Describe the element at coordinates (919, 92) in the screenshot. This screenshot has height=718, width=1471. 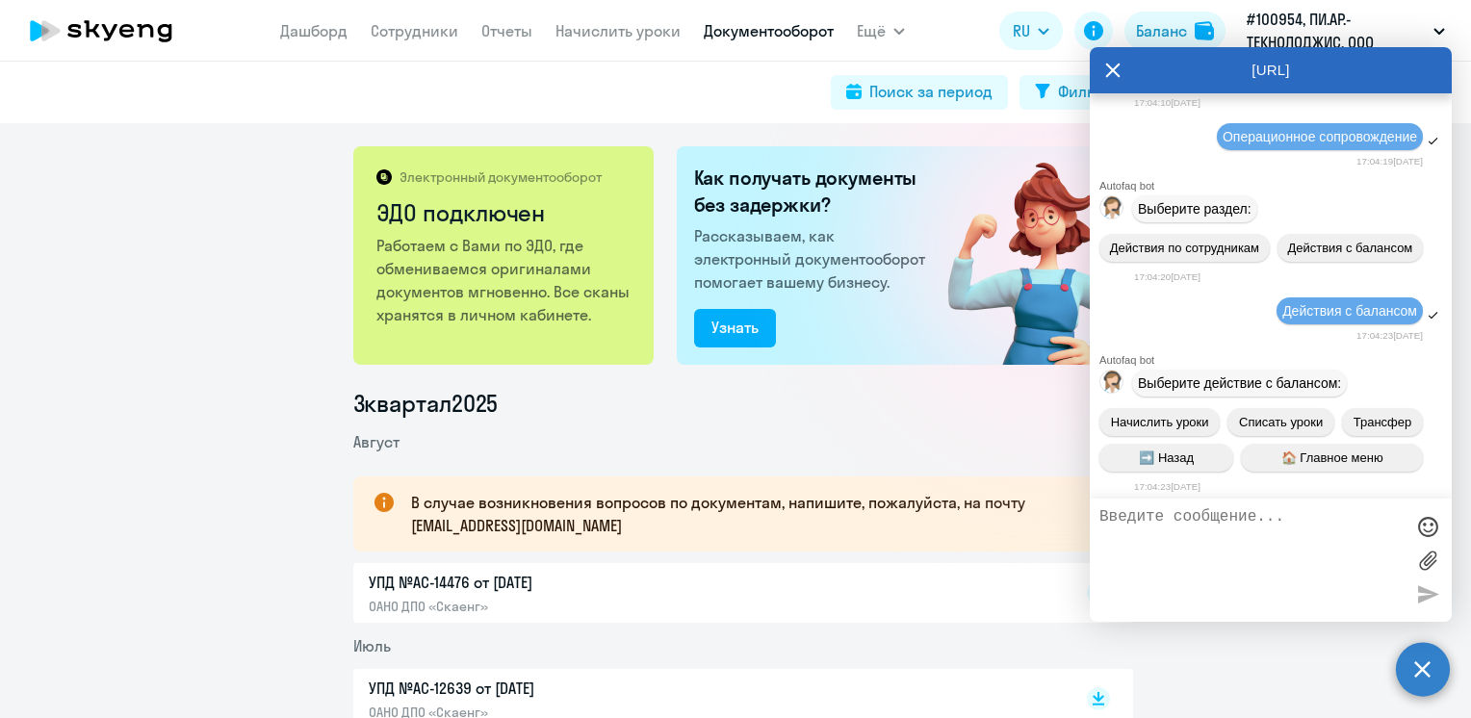
I see `button: Поиск за период` at that location.